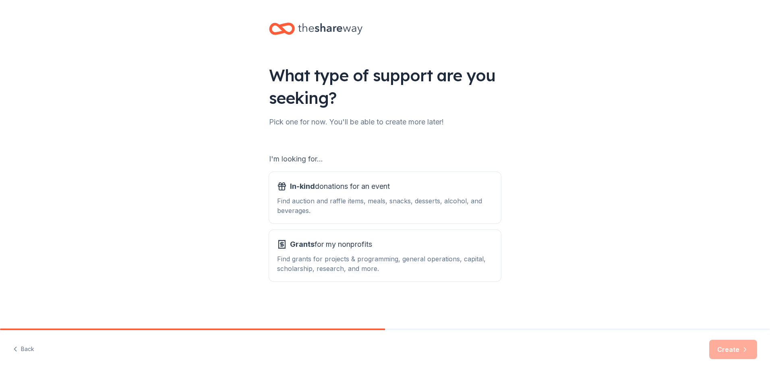 The height and width of the screenshot is (372, 770). I want to click on div: What type of support are you seeking?, so click(385, 87).